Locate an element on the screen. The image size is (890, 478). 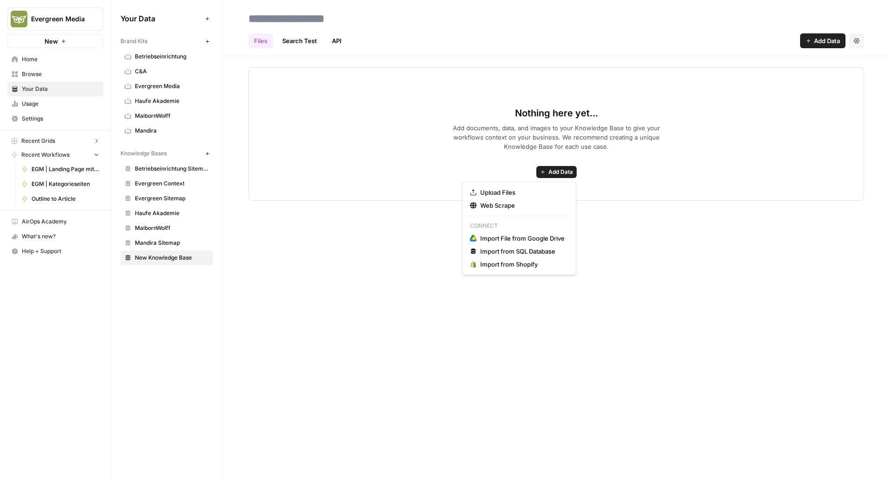
a: Outline to Article is located at coordinates (60, 199).